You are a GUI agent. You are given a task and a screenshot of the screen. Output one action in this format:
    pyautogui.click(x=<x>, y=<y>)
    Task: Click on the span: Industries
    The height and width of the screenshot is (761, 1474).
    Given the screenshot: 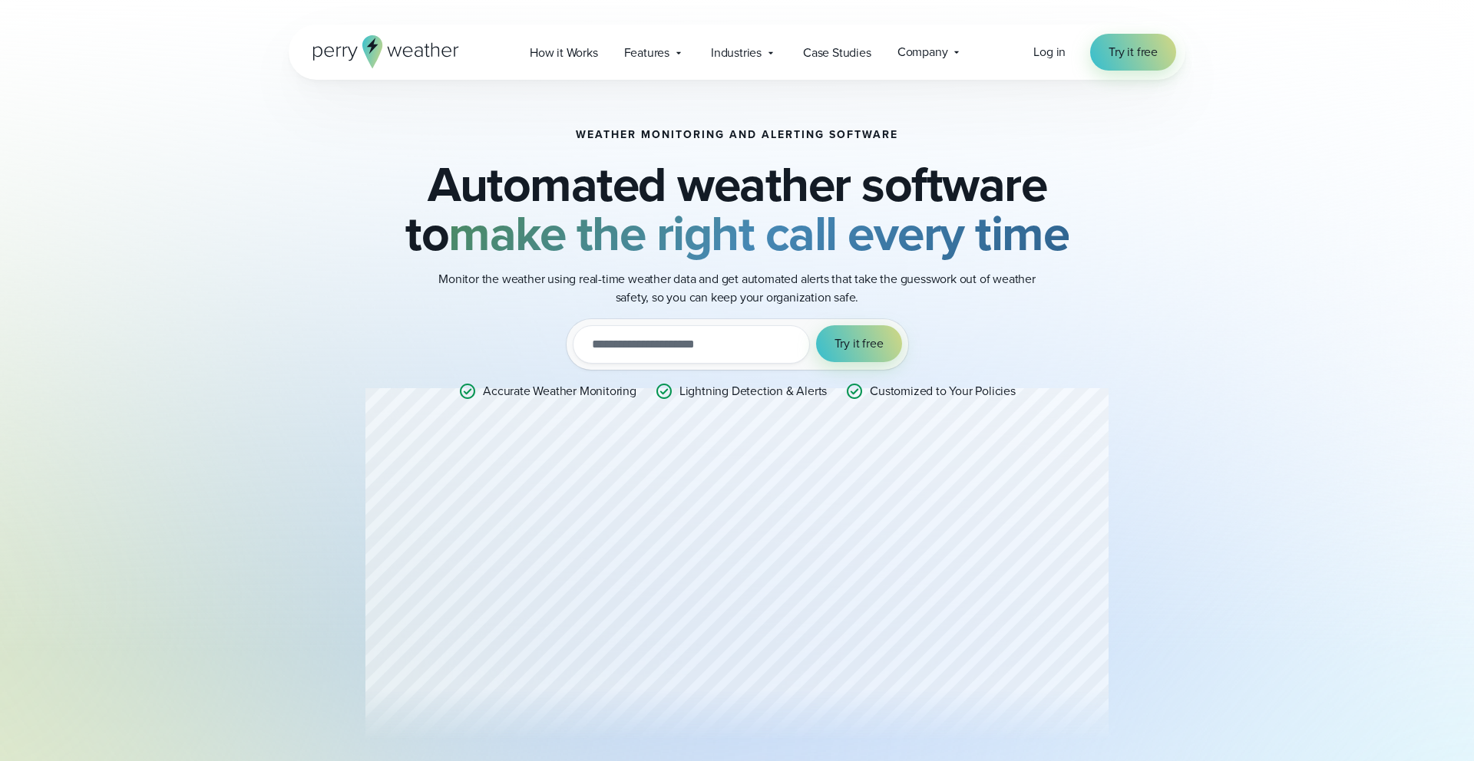 What is the action you would take?
    pyautogui.click(x=736, y=53)
    